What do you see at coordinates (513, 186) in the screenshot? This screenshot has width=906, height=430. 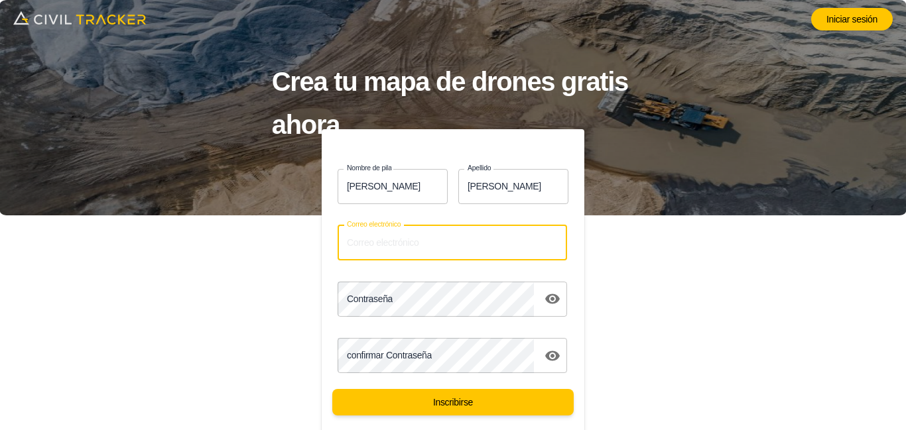 I see `input: Apellido` at bounding box center [513, 186].